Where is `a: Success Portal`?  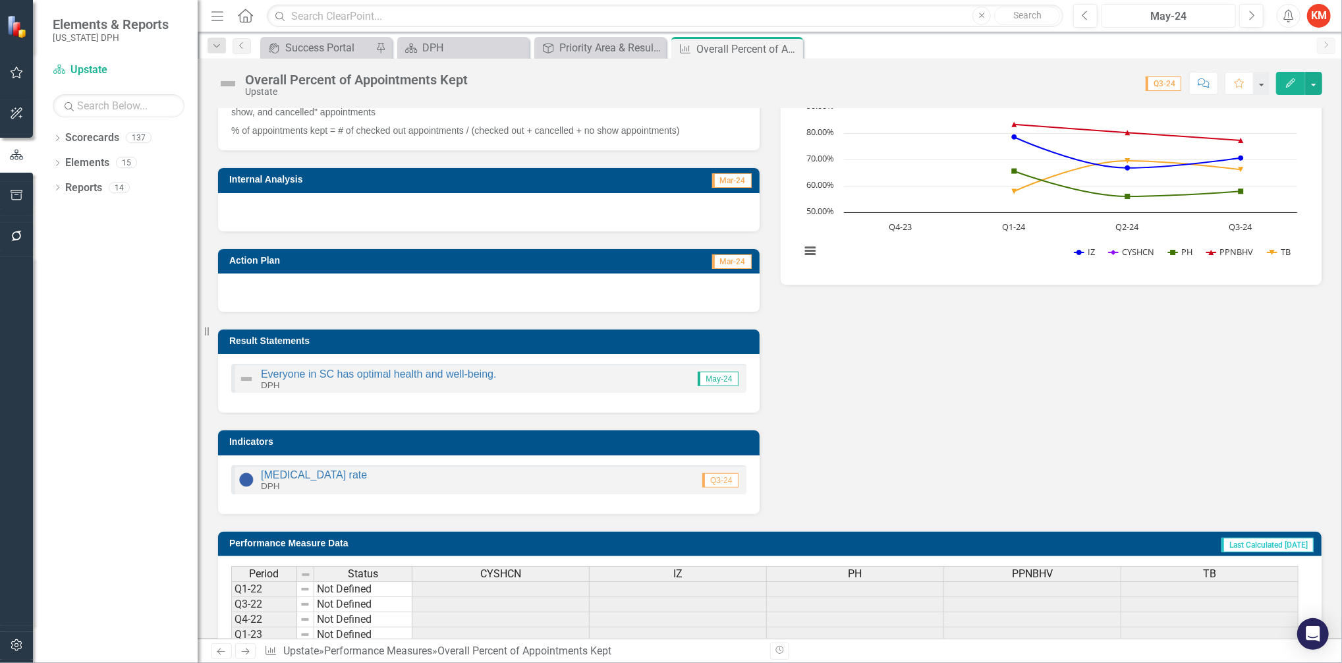
a: Success Portal is located at coordinates (318, 47).